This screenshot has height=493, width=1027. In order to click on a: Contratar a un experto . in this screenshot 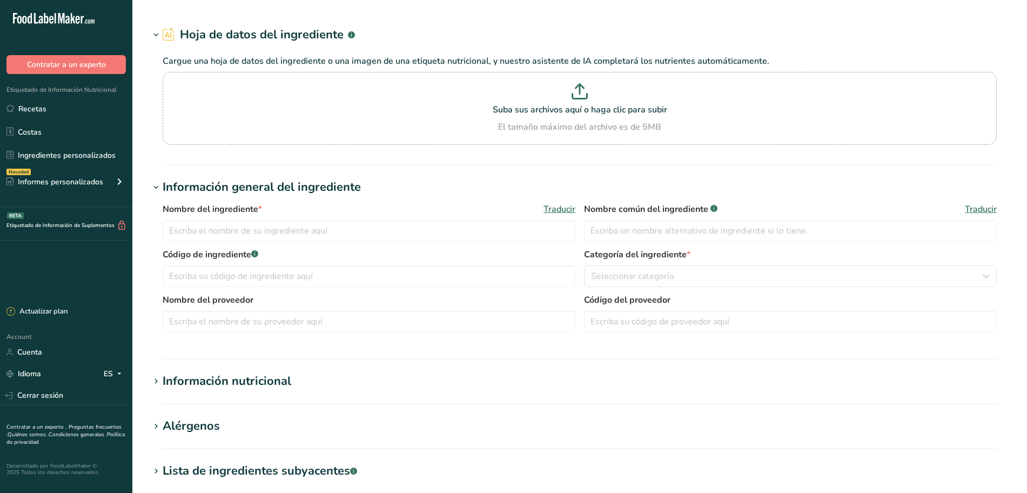, I will do `click(36, 427)`.